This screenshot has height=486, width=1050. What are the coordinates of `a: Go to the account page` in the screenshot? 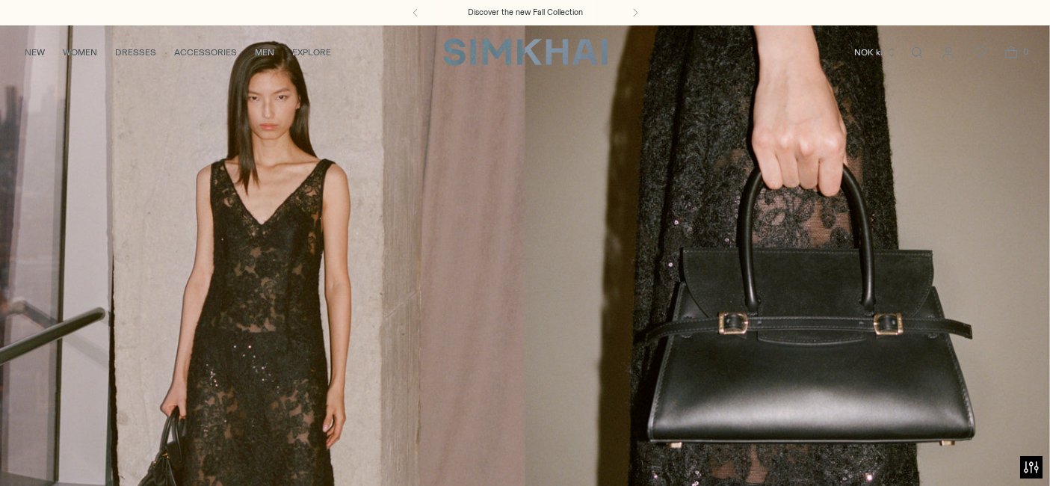 It's located at (948, 52).